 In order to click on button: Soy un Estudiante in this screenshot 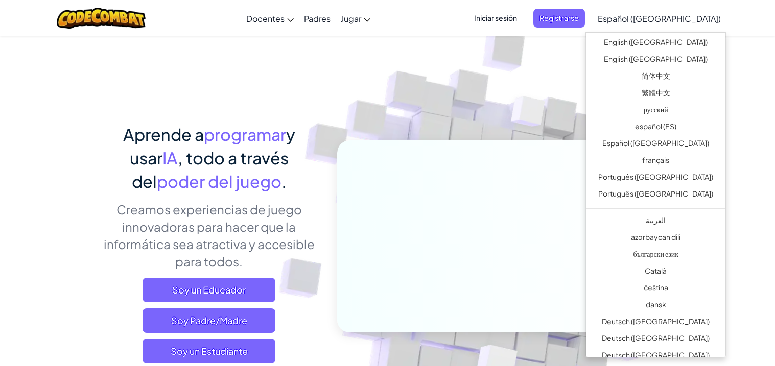, I will do `click(209, 351)`.